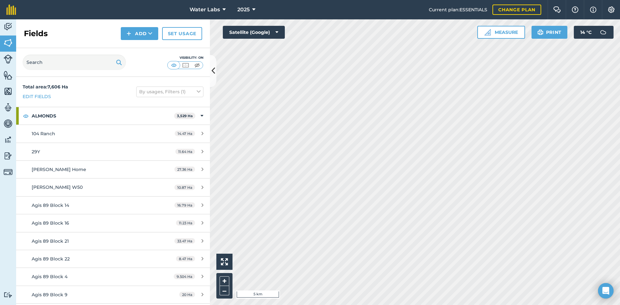 The image size is (620, 305). Describe the element at coordinates (185, 133) in the screenshot. I see `span: 14.47 Ha` at that location.